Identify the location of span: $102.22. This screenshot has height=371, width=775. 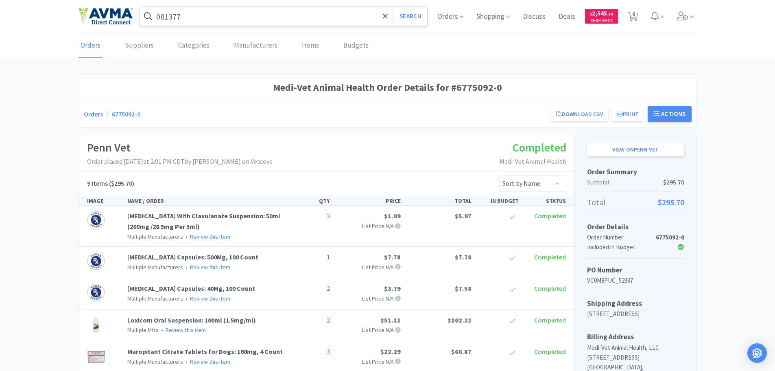
(459, 320).